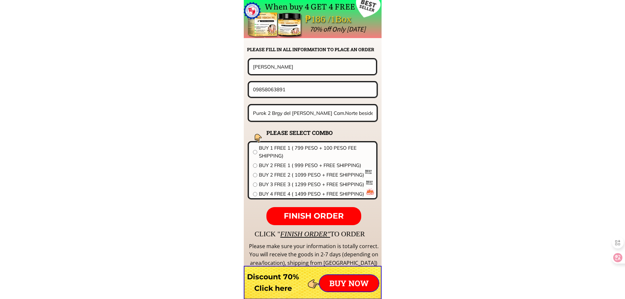 This screenshot has width=625, height=299. Describe the element at coordinates (312, 67) in the screenshot. I see `input: Your name` at that location.